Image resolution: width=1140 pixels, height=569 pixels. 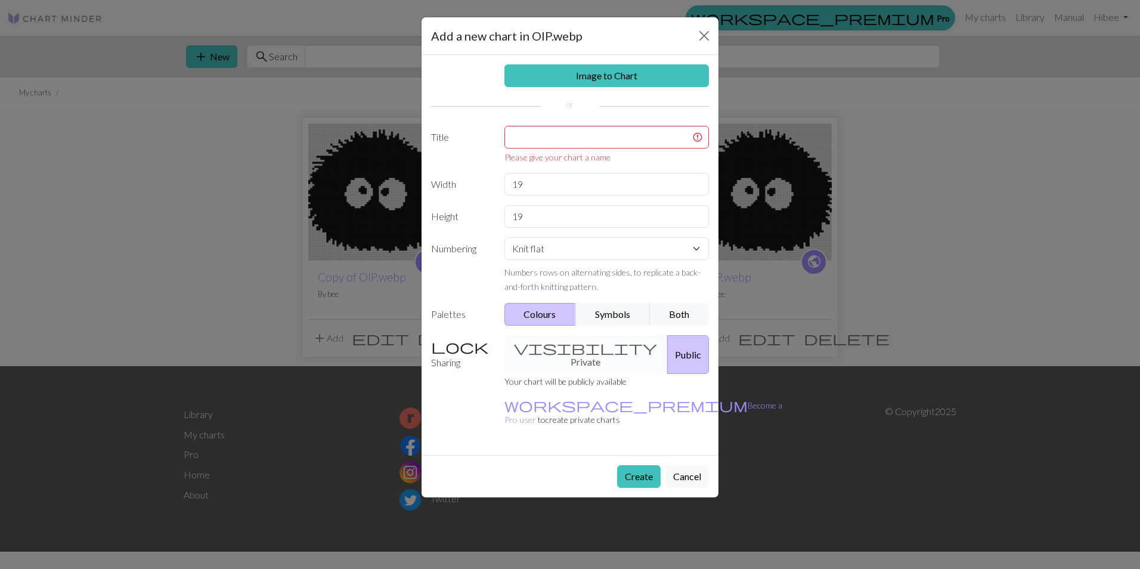 I want to click on a: Become a Pro user, so click(x=643, y=412).